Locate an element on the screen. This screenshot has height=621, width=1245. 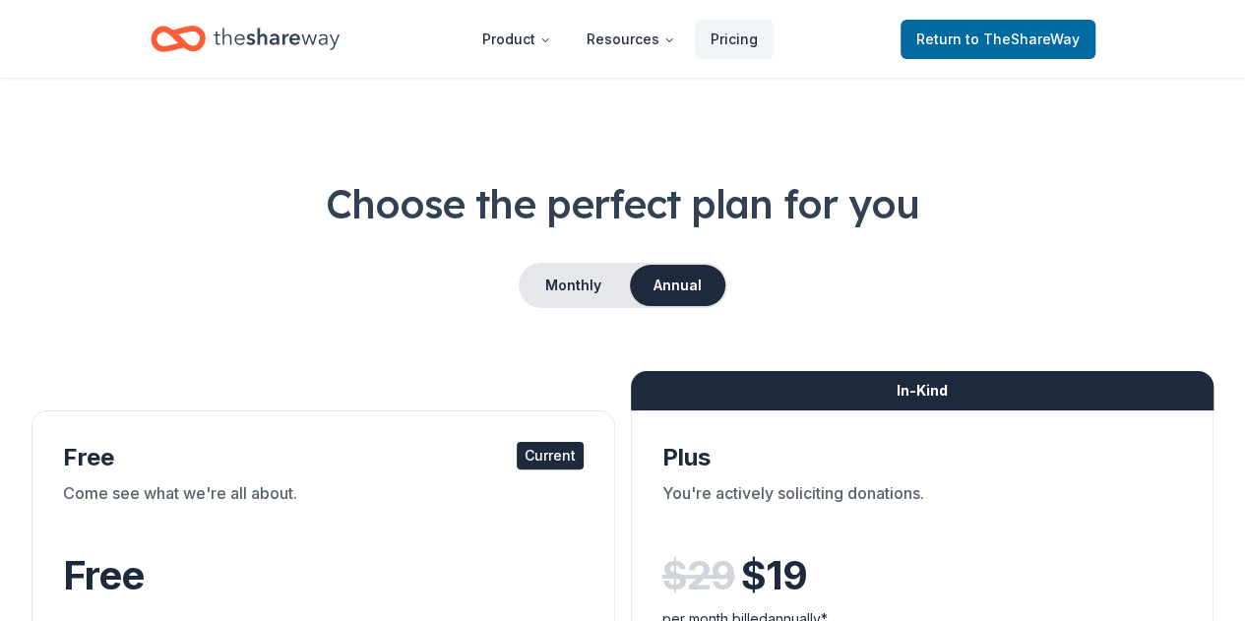
h1: Choose the perfect plan for you is located at coordinates (622, 204).